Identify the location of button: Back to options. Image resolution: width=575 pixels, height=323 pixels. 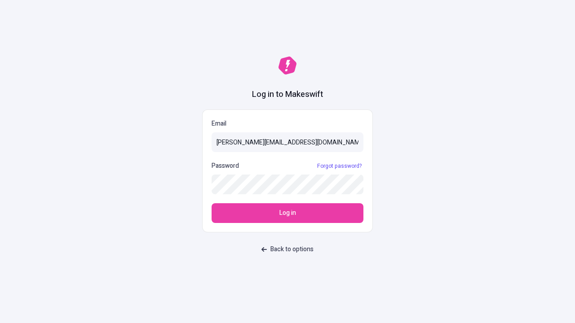
(287, 250).